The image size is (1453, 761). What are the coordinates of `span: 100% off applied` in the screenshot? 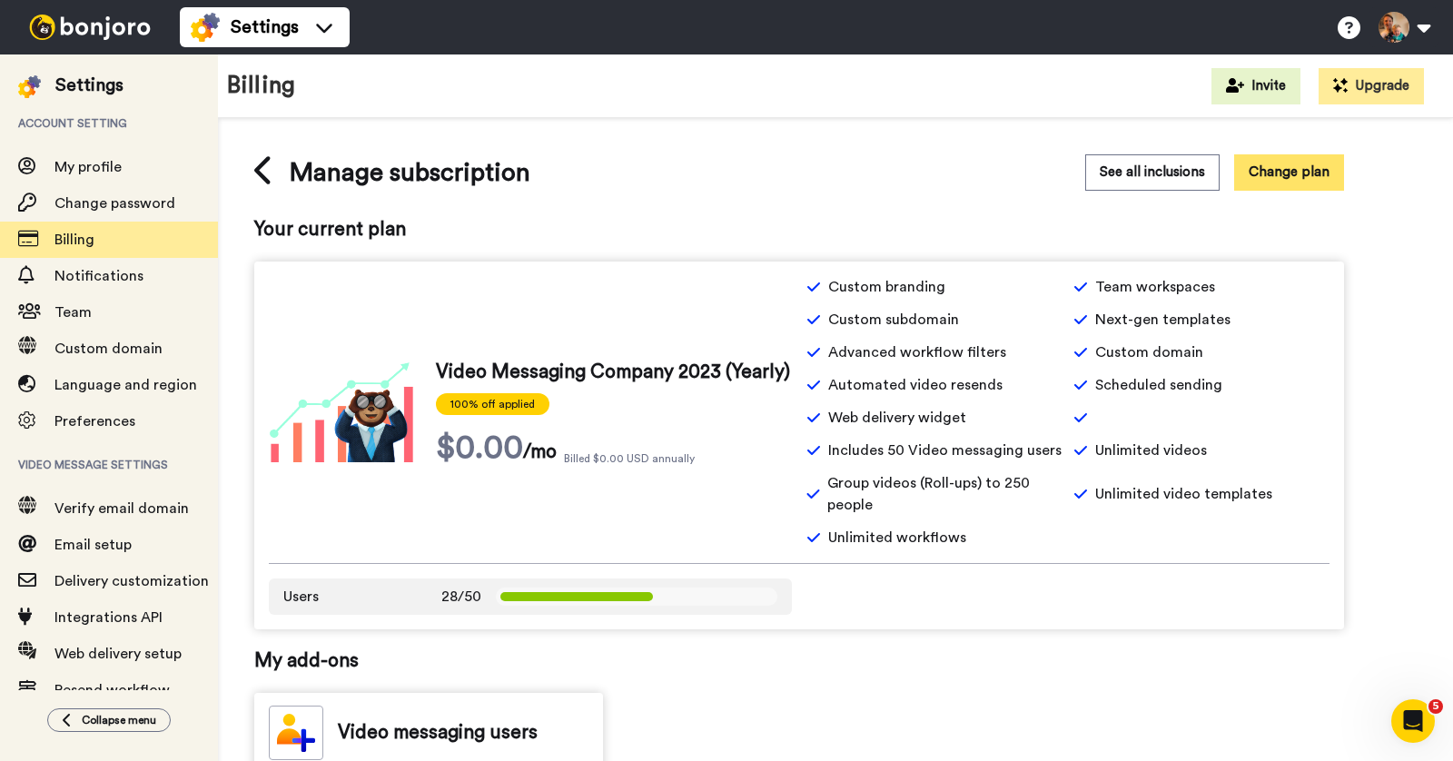 It's located at (492, 404).